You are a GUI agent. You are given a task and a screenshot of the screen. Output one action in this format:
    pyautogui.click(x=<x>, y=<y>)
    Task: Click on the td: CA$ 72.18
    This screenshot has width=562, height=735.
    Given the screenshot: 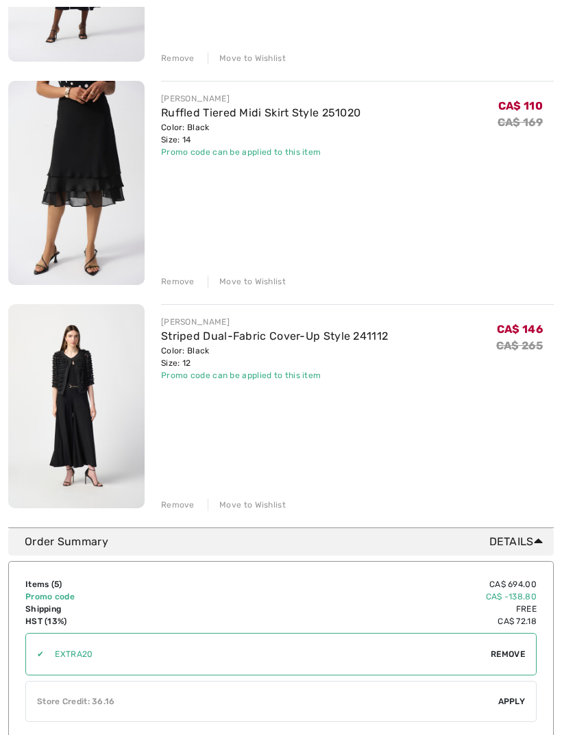 What is the action you would take?
    pyautogui.click(x=373, y=621)
    